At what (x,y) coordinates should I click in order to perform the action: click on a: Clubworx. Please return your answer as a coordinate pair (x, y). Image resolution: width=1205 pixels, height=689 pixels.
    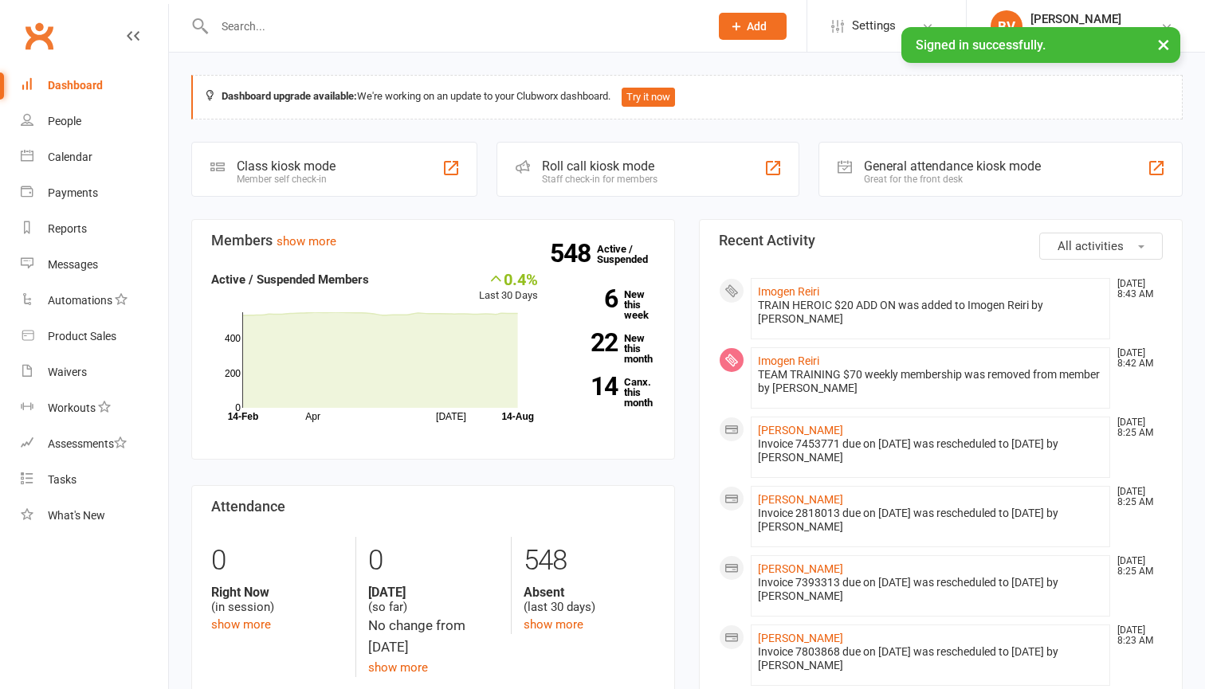
    Looking at the image, I should click on (39, 36).